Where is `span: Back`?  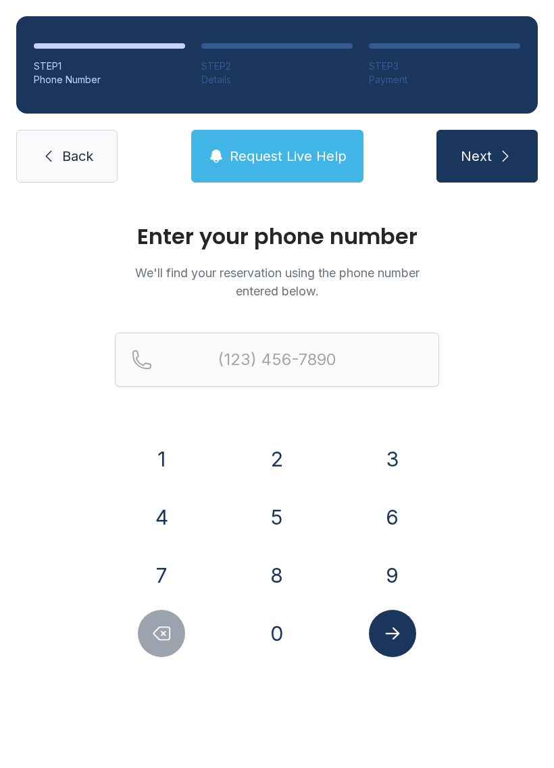
span: Back is located at coordinates (78, 156).